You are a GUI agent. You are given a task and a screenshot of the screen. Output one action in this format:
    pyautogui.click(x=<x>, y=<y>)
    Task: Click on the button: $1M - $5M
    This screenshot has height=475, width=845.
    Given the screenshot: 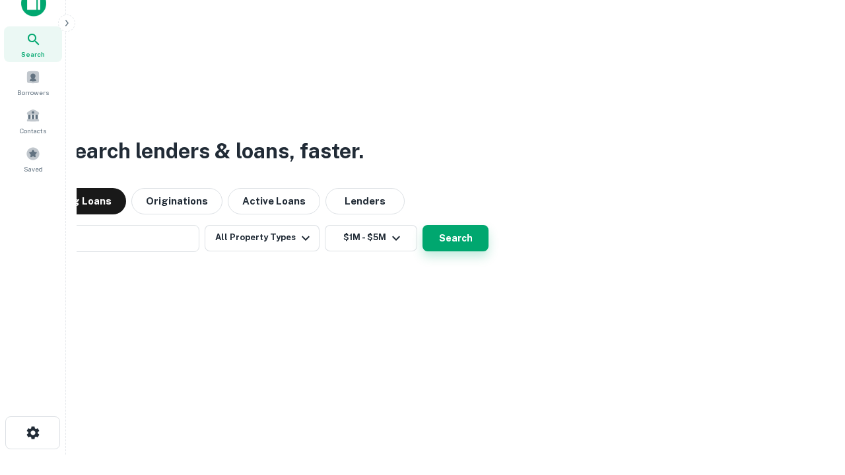 What is the action you would take?
    pyautogui.click(x=371, y=238)
    